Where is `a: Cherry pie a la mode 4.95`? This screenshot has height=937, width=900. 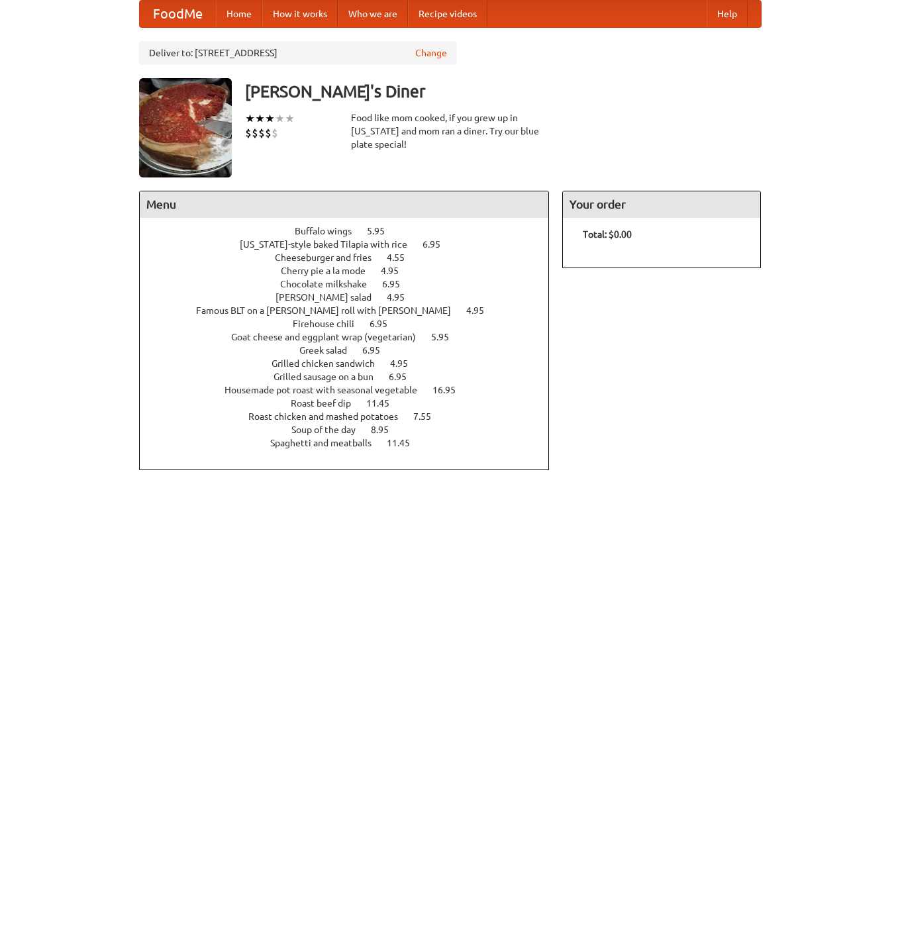 a: Cherry pie a la mode 4.95 is located at coordinates (352, 271).